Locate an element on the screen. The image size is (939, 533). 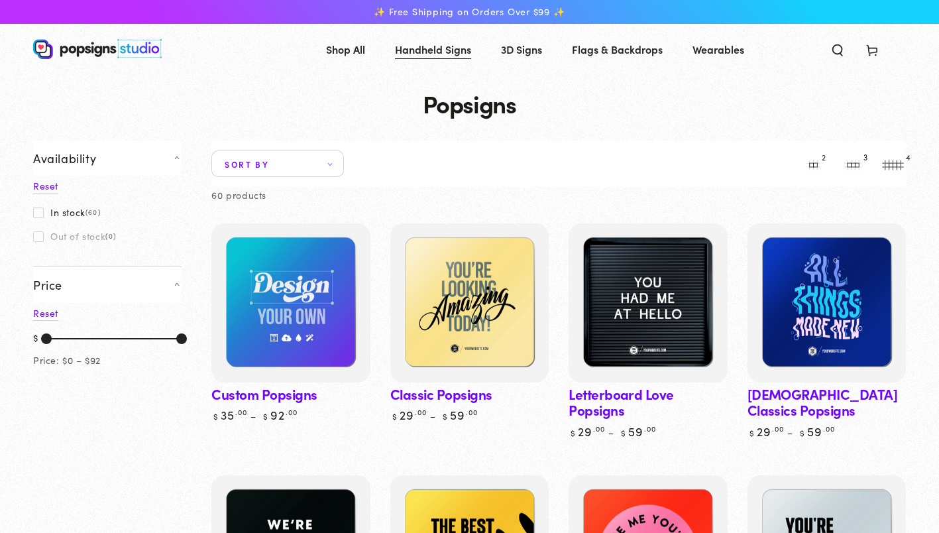
button: 3 is located at coordinates (853, 164).